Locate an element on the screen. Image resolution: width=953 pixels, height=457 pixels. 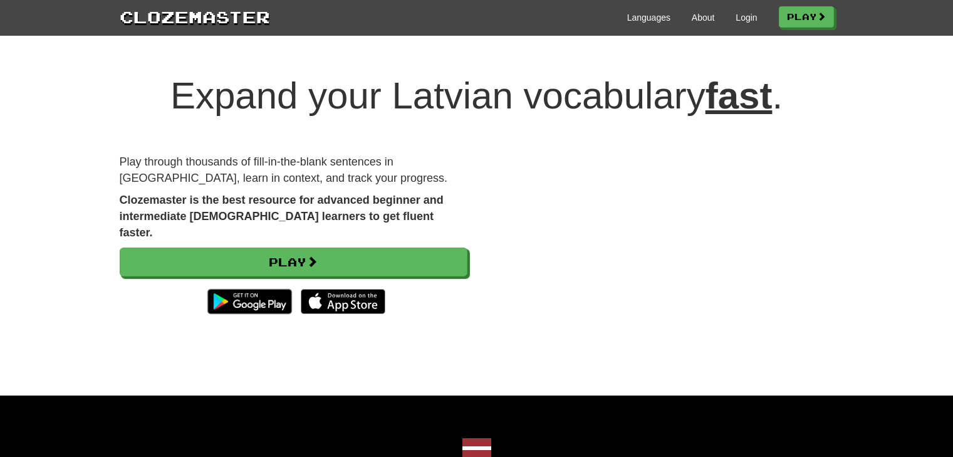
h1: Expand your Latvian vocabulary . is located at coordinates (477, 96).